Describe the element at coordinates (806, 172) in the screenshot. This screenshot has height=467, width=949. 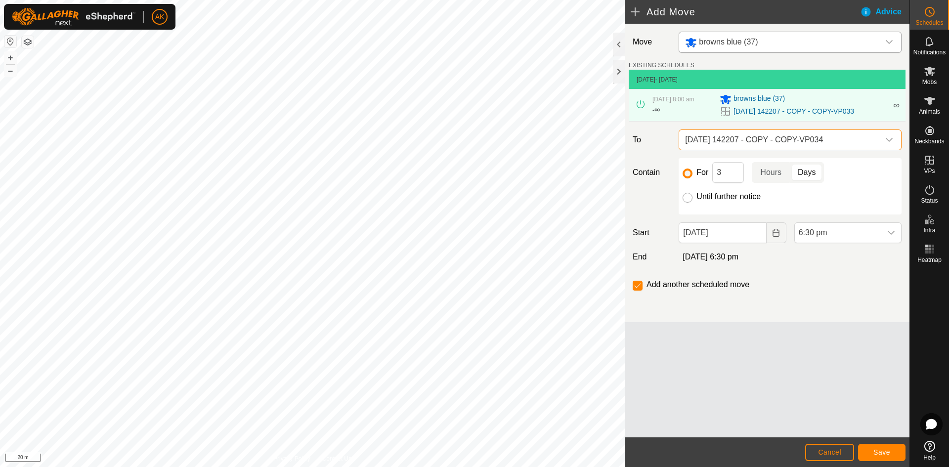
I see `span: Days` at that location.